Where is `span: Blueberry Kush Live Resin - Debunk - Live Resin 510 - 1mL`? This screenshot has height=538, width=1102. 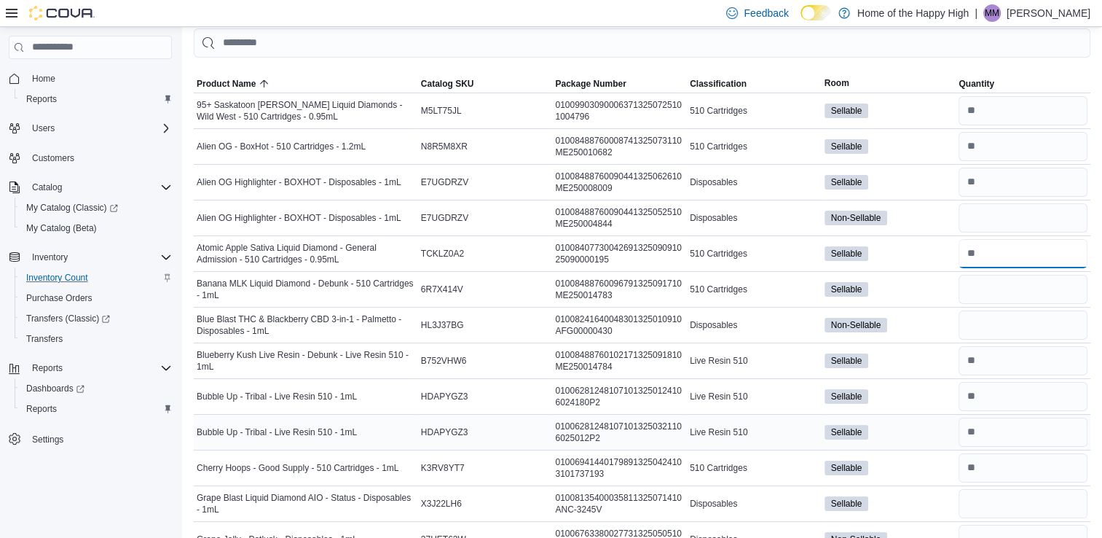
span: Blueberry Kush Live Resin - Debunk - Live Resin 510 - 1mL is located at coordinates (306, 361).